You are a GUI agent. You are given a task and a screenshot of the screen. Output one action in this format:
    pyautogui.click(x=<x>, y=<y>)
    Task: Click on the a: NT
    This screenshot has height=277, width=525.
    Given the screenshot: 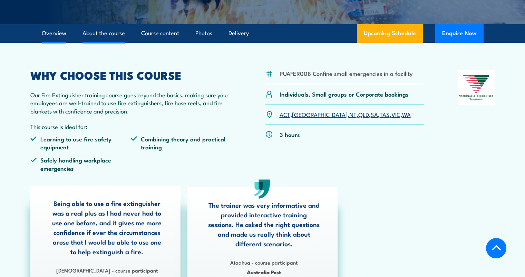 What is the action you would take?
    pyautogui.click(x=353, y=114)
    